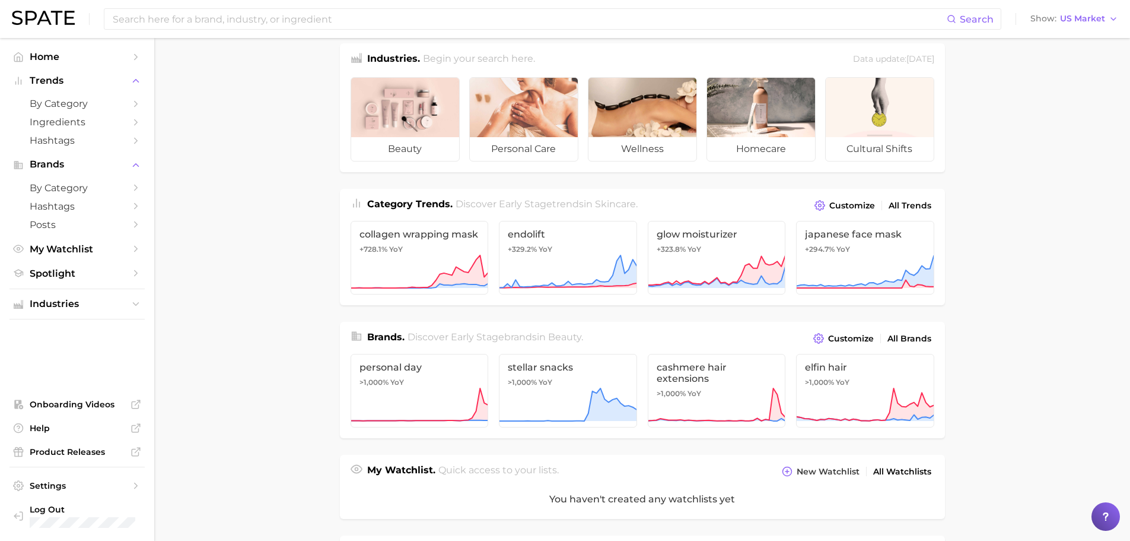  I want to click on span: homecare, so click(761, 149).